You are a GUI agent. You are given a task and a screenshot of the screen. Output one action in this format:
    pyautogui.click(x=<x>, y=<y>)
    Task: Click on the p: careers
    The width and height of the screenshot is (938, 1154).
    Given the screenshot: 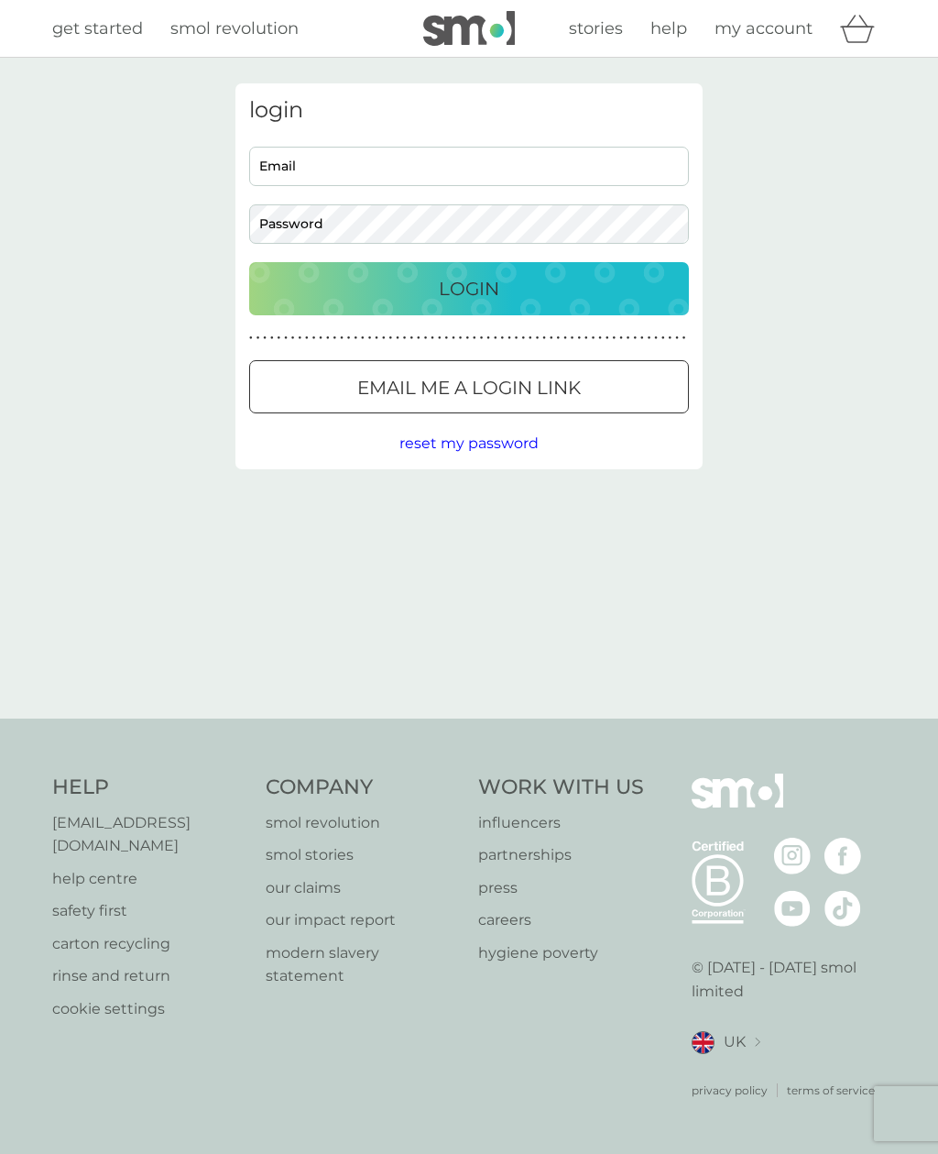 What is the action you would take?
    pyautogui.click(x=561, y=920)
    